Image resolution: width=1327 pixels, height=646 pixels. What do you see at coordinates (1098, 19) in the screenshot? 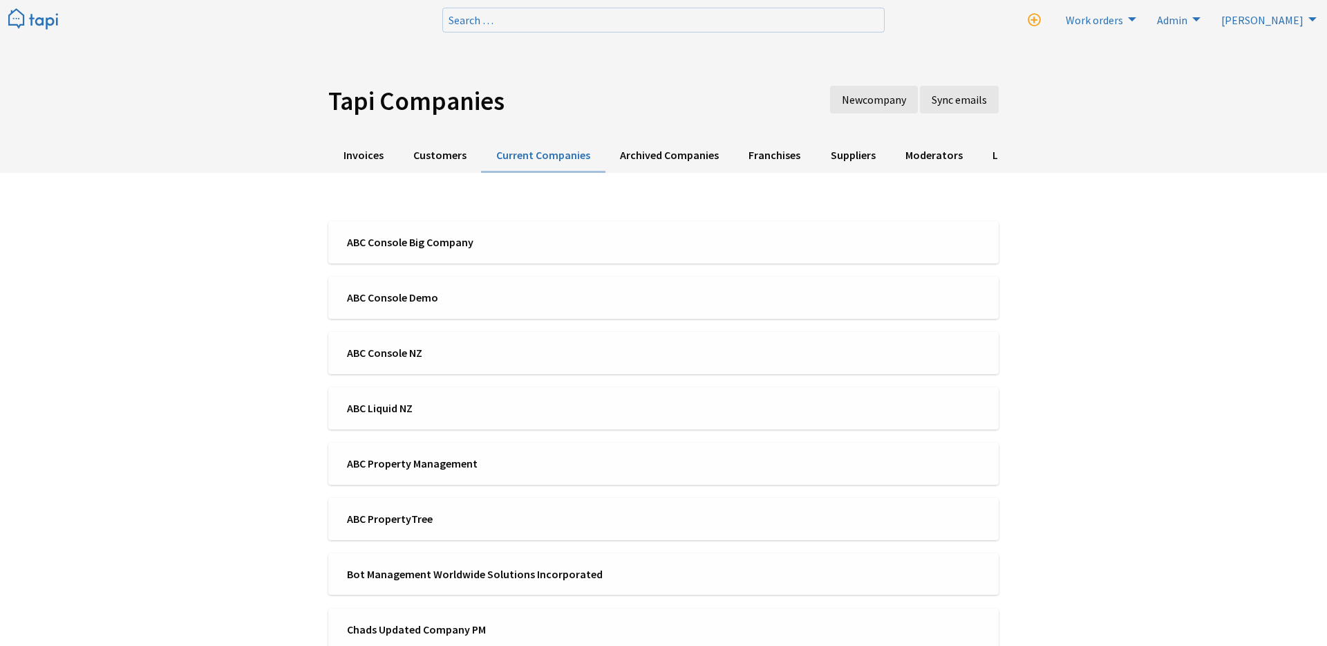
I see `li: Work orders` at bounding box center [1098, 19].